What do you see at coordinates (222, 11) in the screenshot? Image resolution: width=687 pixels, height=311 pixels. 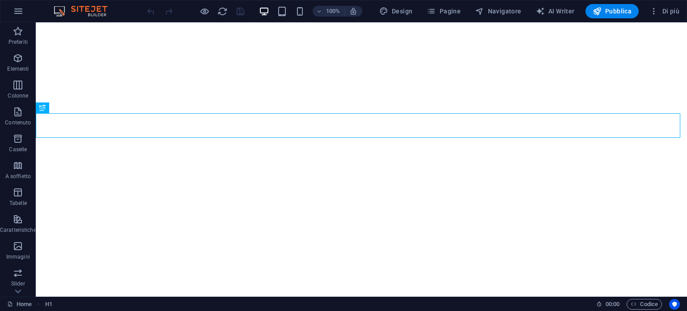 I see `button: reload` at bounding box center [222, 11].